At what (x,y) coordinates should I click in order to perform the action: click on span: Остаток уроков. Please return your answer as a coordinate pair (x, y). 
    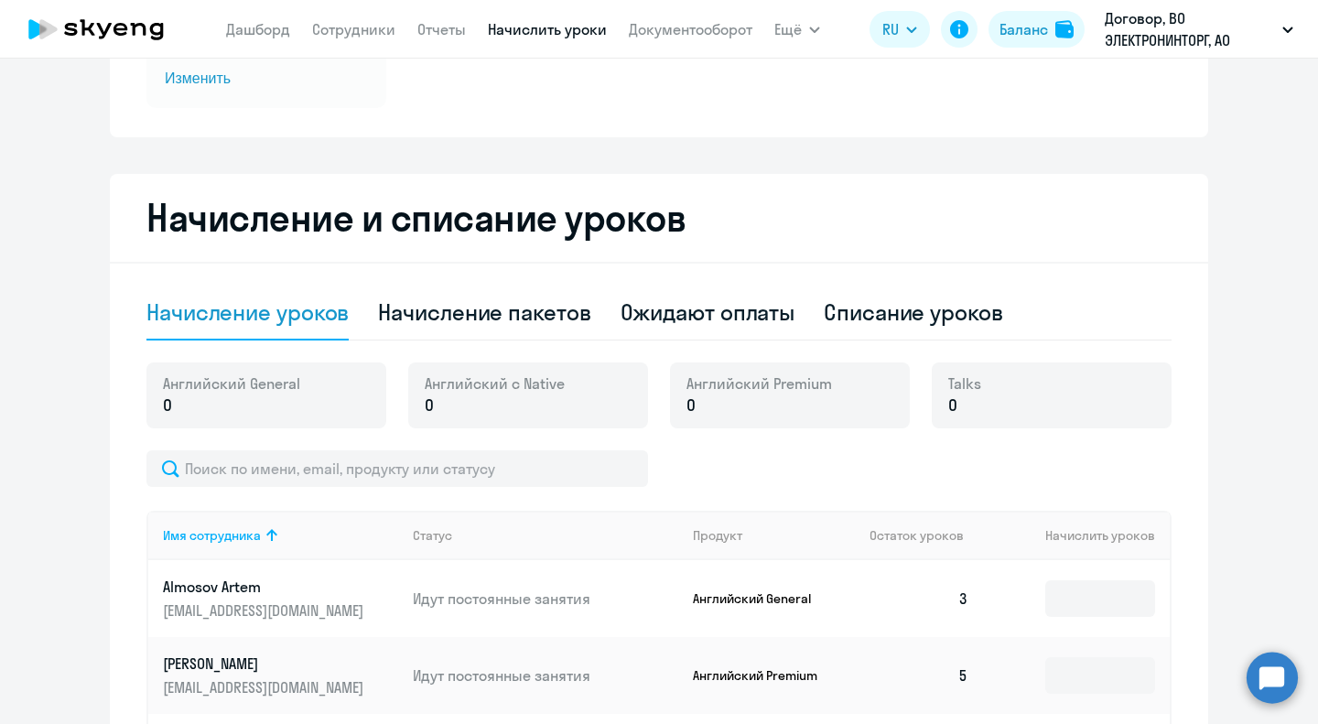
    Looking at the image, I should click on (916, 535).